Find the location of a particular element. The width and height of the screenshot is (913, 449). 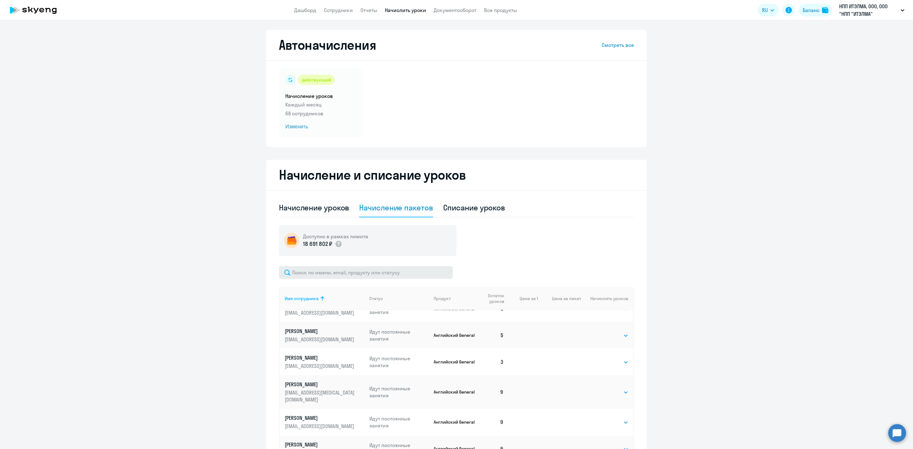

span: RU is located at coordinates (765, 10).